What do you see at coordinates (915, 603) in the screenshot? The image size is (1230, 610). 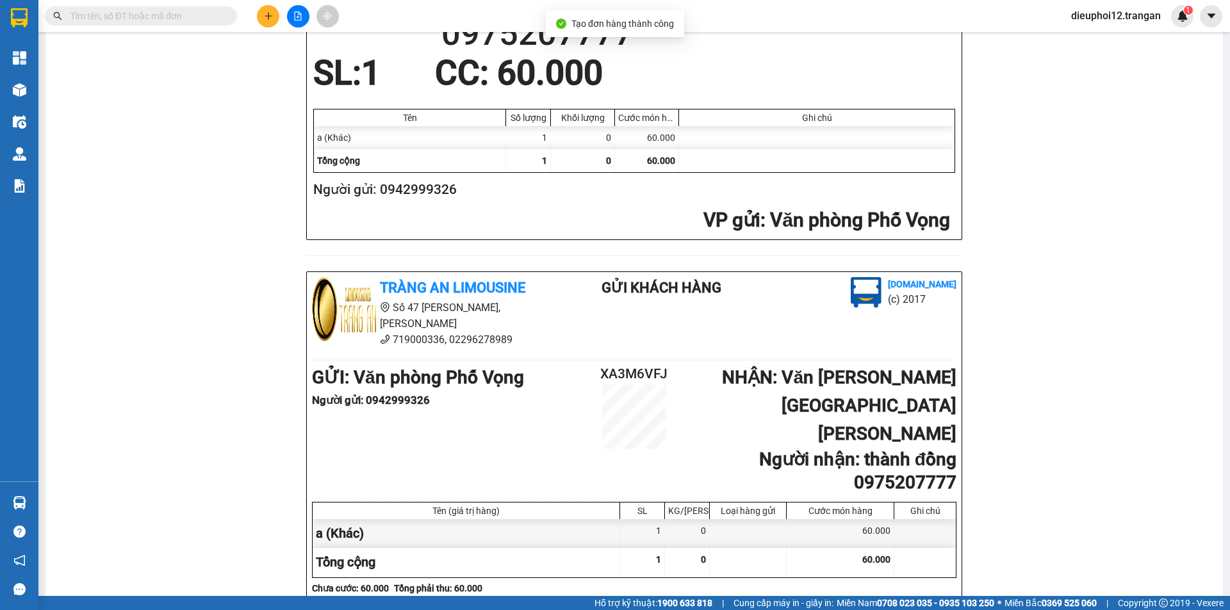 I see `span: Miền Nam` at bounding box center [915, 603].